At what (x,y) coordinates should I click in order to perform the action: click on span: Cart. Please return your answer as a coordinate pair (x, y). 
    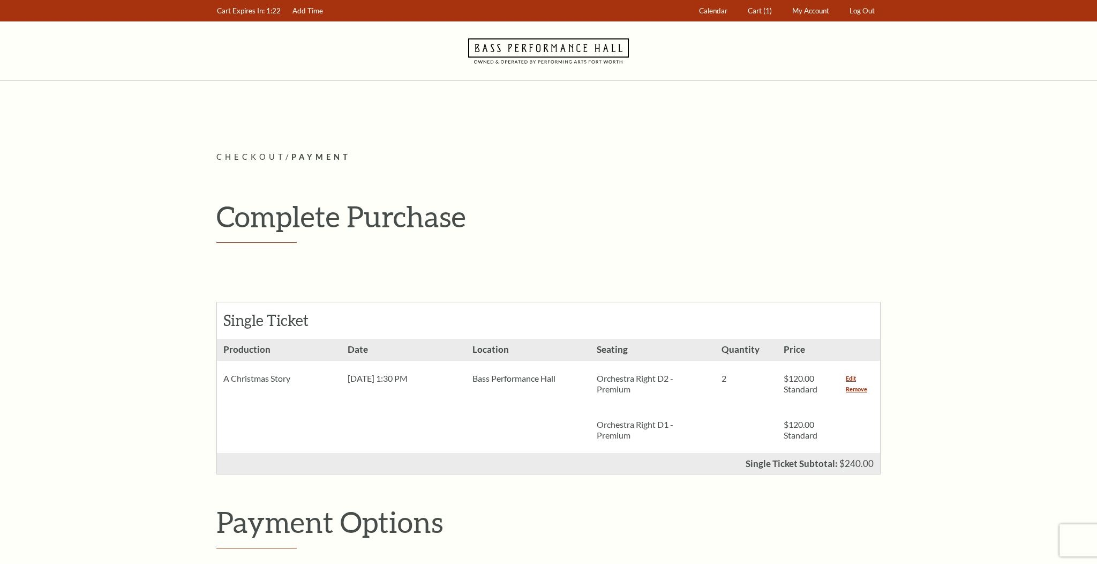
    Looking at the image, I should click on (755, 11).